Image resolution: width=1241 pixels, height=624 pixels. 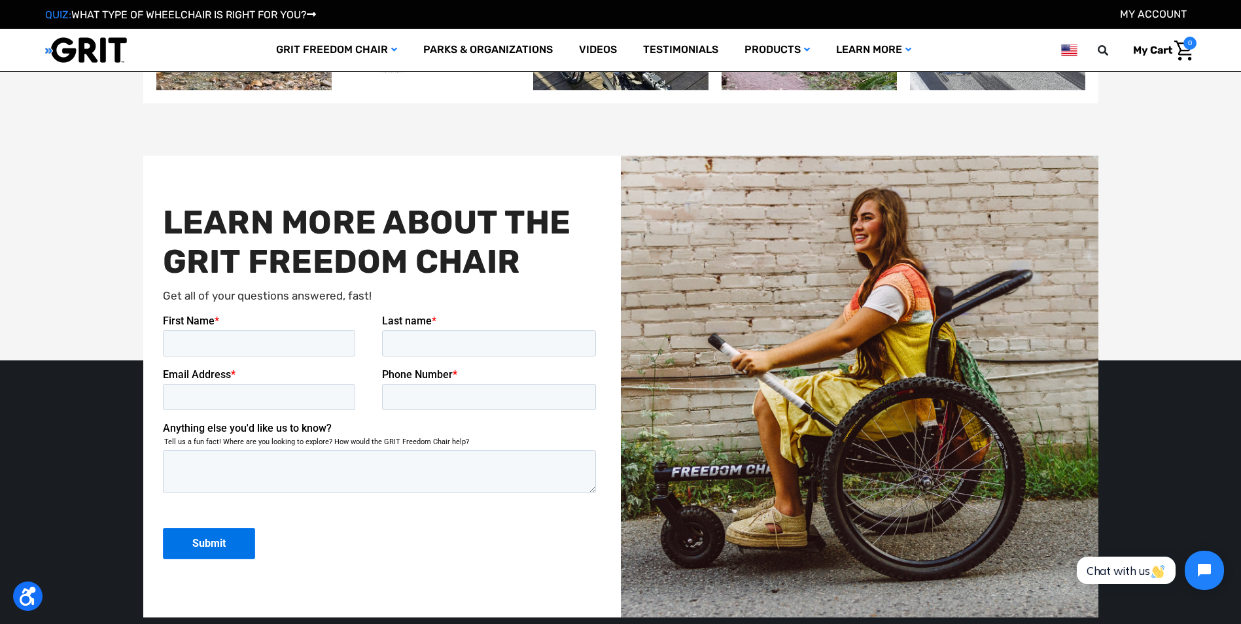 What do you see at coordinates (1114, 50) in the screenshot?
I see `input: Search` at bounding box center [1114, 50].